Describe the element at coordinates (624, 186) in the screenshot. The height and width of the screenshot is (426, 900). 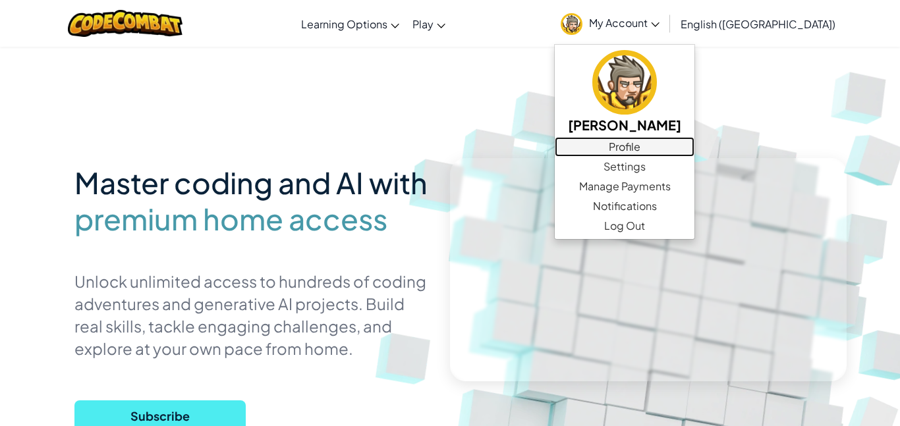
I see `a: Manage Payments` at that location.